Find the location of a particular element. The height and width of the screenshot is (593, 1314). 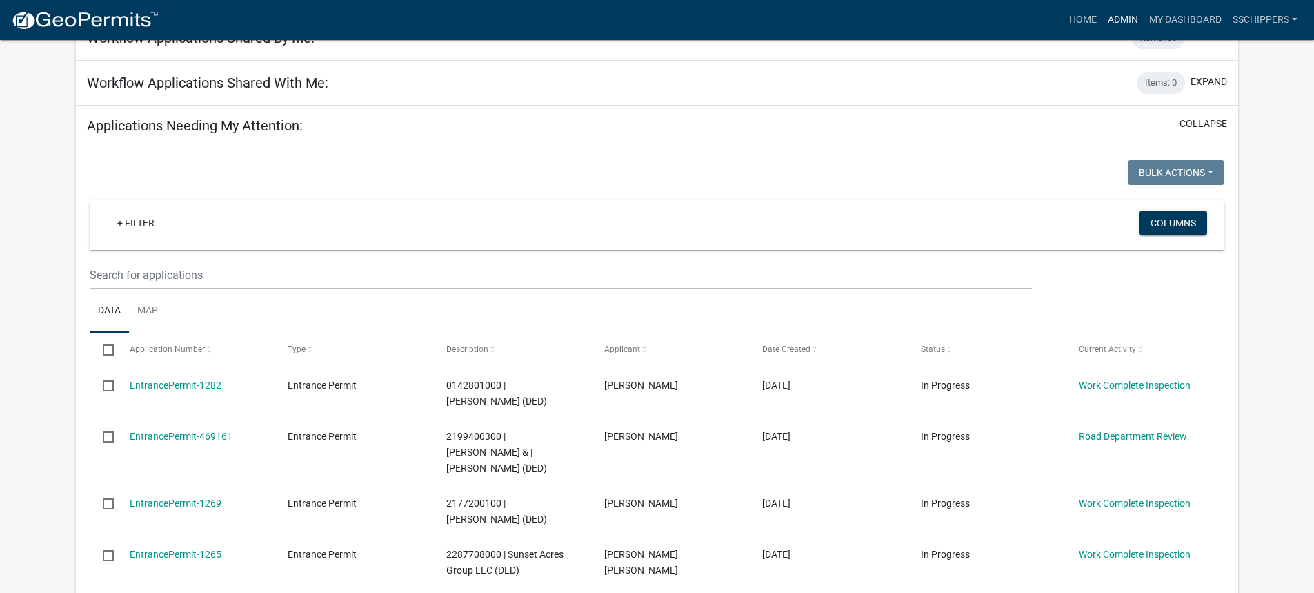

a: EntrancePermit-1265 is located at coordinates (175, 554).